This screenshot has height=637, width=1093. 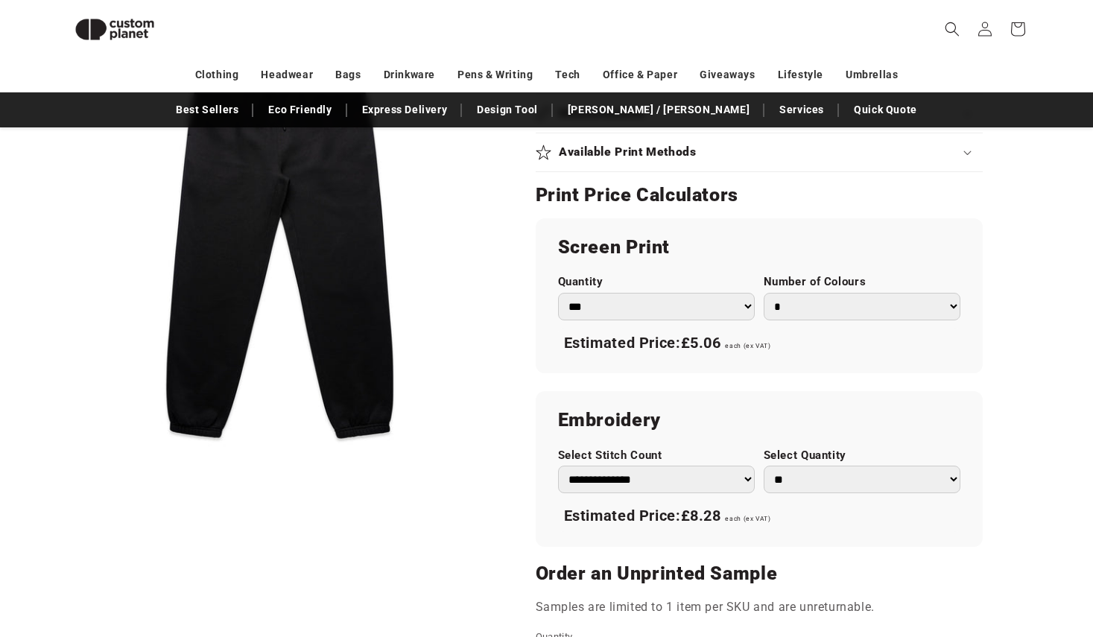 What do you see at coordinates (656, 282) in the screenshot?
I see `label: Quantity` at bounding box center [656, 282].